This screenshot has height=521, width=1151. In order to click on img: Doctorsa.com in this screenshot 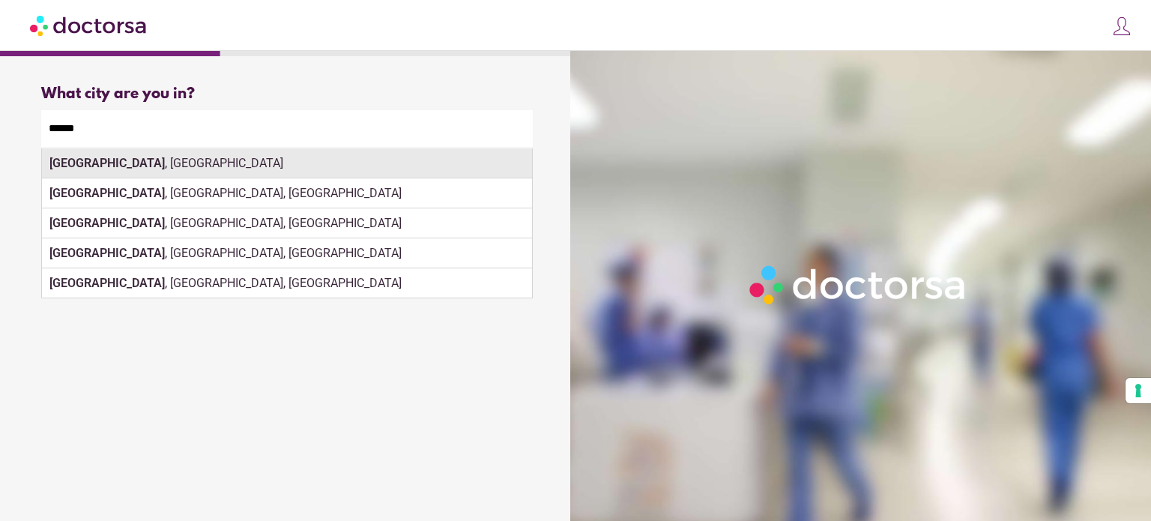, I will do `click(89, 25)`.